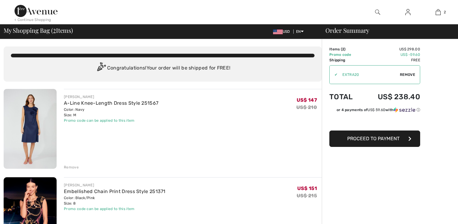 The width and height of the screenshot is (458, 224). What do you see at coordinates (378, 12) in the screenshot?
I see `img: search the website` at bounding box center [378, 12].